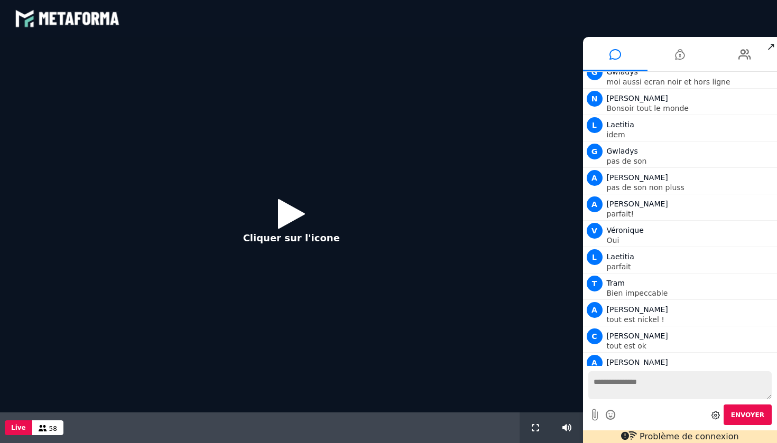 The height and width of the screenshot is (443, 777). Describe the element at coordinates (291, 238) in the screenshot. I see `p: Cliquer sur l'icone` at that location.